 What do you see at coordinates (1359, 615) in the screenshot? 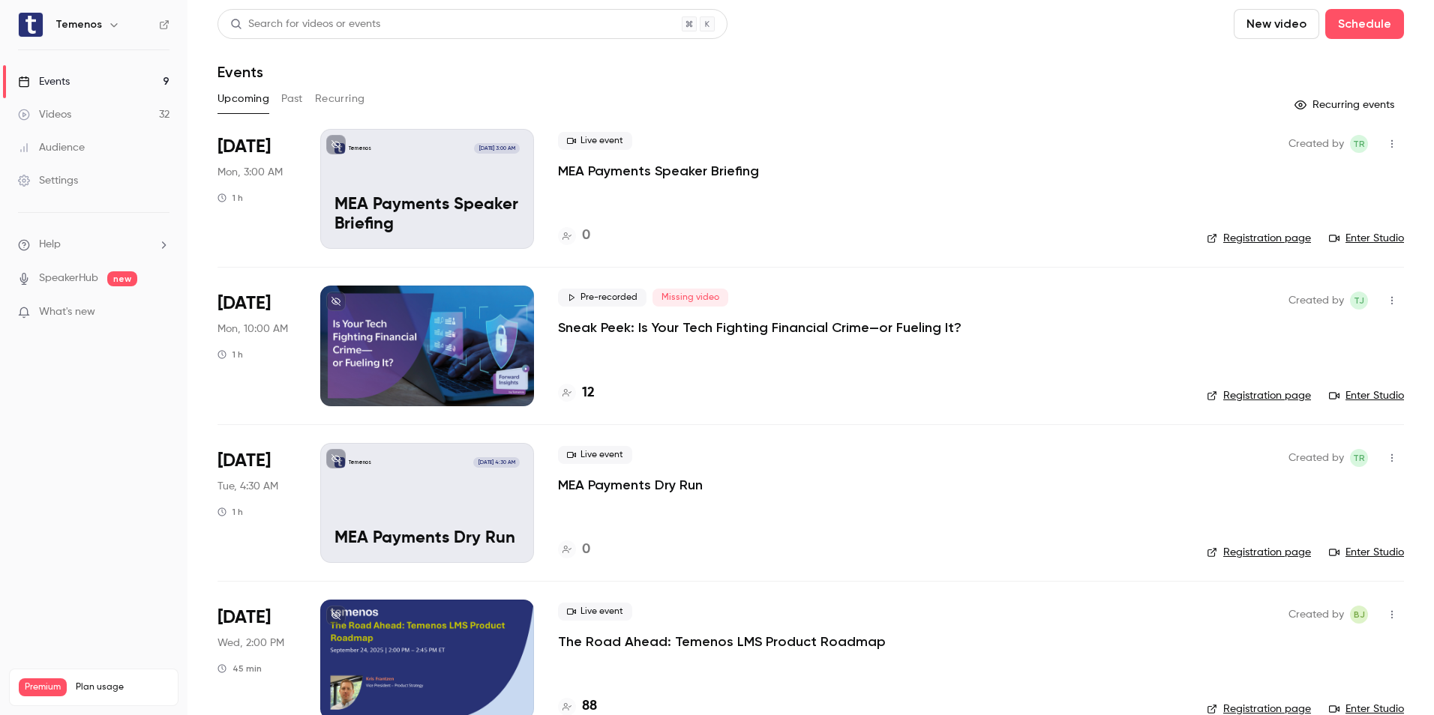
I see `span: BJ` at bounding box center [1359, 615].